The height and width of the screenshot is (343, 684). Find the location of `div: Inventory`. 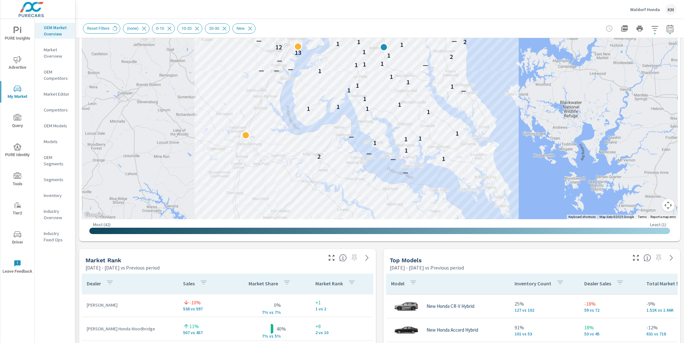

div: Inventory is located at coordinates (55, 195).